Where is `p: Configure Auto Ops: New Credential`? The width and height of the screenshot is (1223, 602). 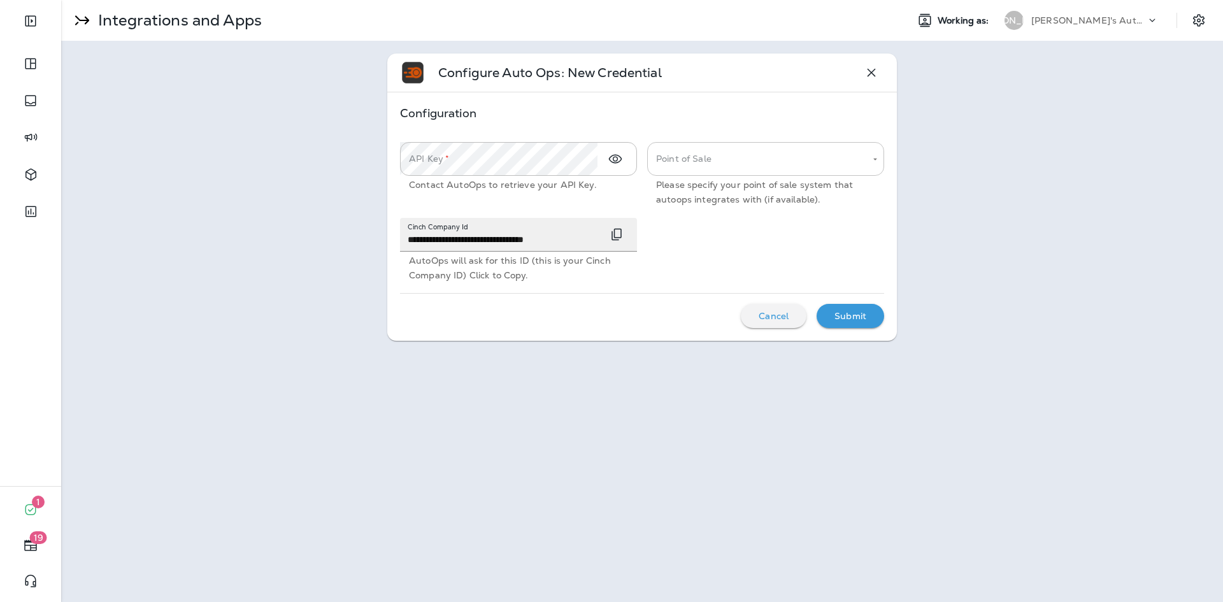
p: Configure Auto Ops: New Credential is located at coordinates (550, 73).